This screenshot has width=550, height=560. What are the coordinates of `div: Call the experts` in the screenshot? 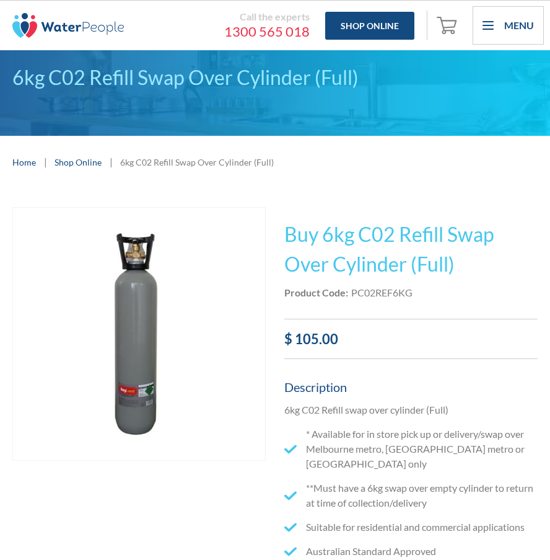 It's located at (223, 17).